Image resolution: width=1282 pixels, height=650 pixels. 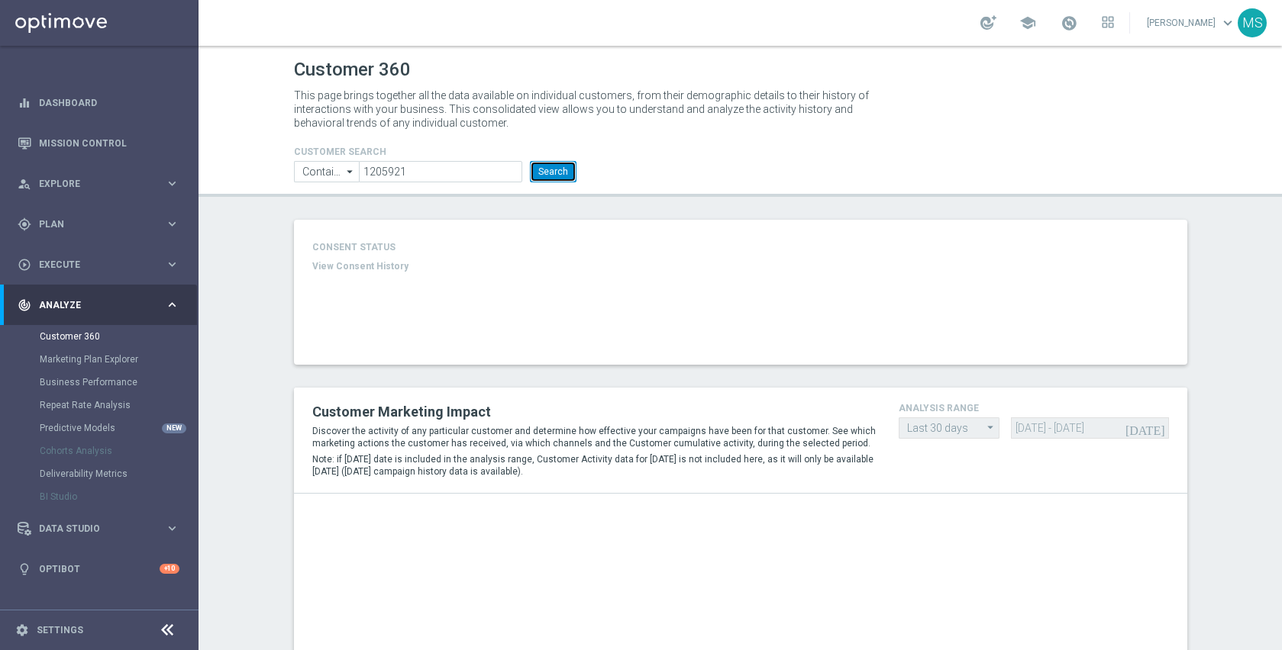 What do you see at coordinates (118, 497) in the screenshot?
I see `div: BI Studio` at bounding box center [118, 497].